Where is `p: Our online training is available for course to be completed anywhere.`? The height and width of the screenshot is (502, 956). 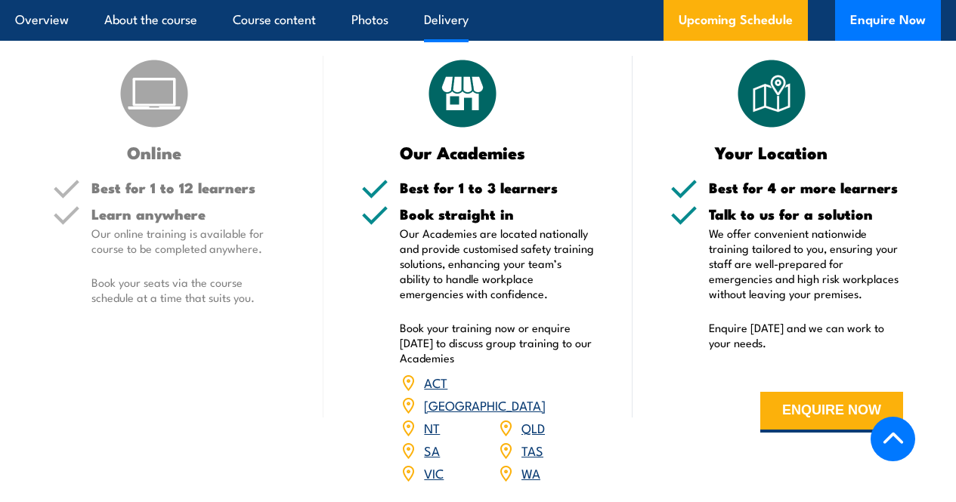 p: Our online training is available for course to be completed anywhere. is located at coordinates (188, 241).